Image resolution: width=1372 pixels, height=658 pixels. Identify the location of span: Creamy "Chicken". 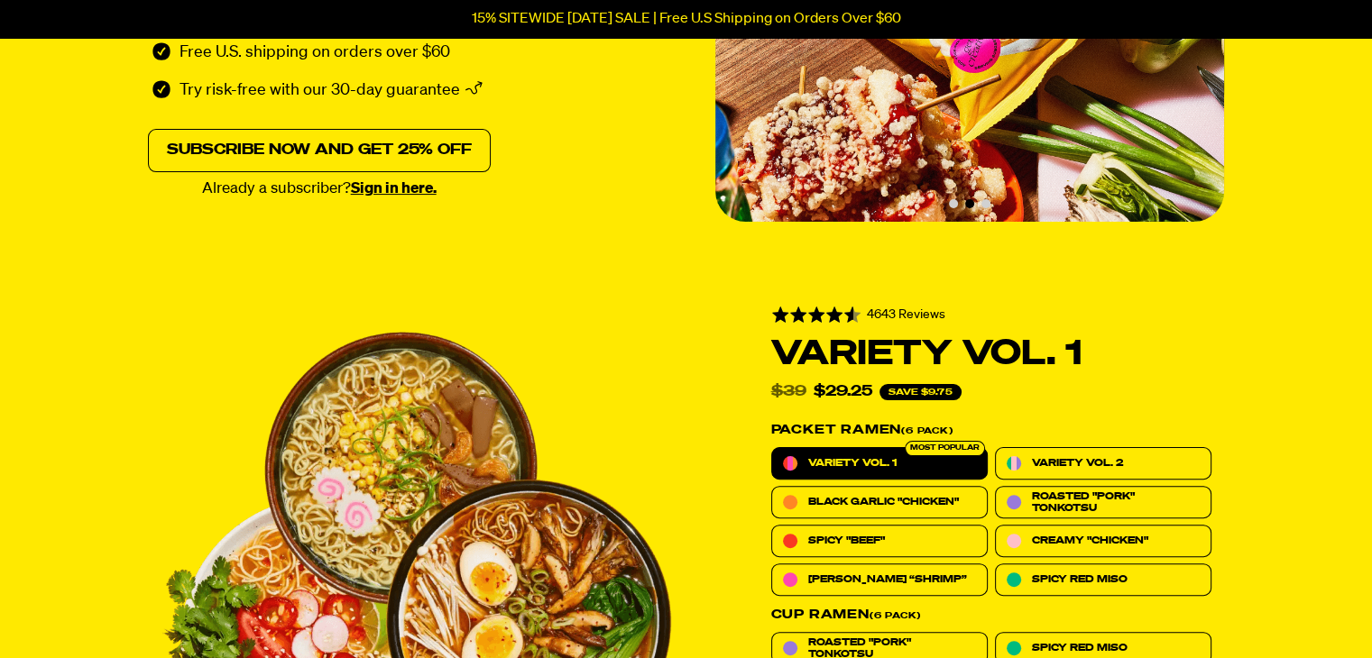
(1089, 540).